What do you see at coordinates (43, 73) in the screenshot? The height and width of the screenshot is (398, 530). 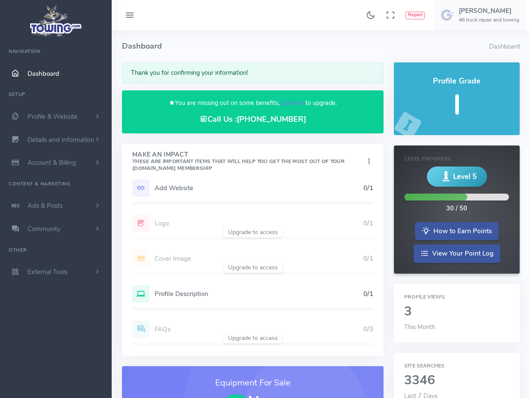 I see `span: Dashboard` at bounding box center [43, 73].